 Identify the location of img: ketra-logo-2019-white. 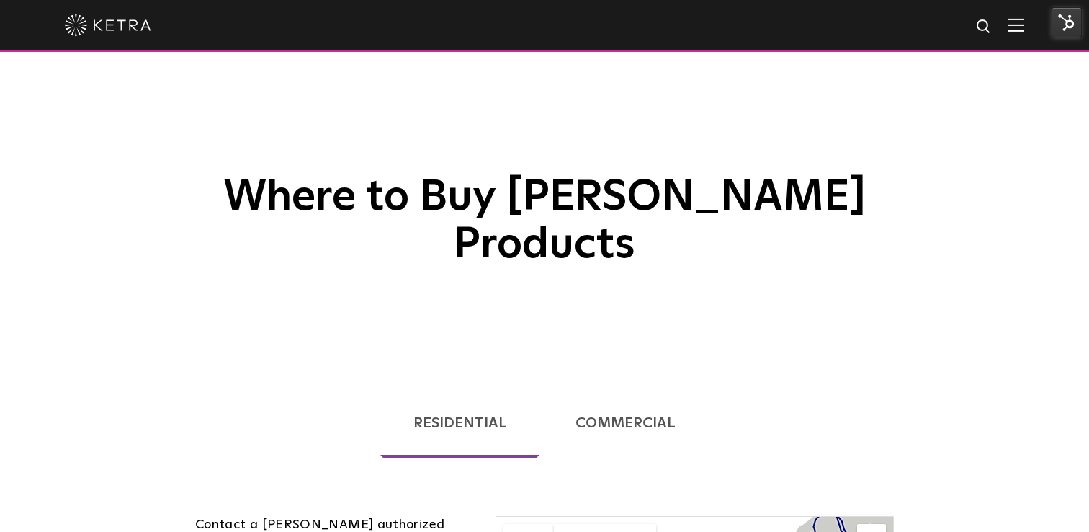
(108, 25).